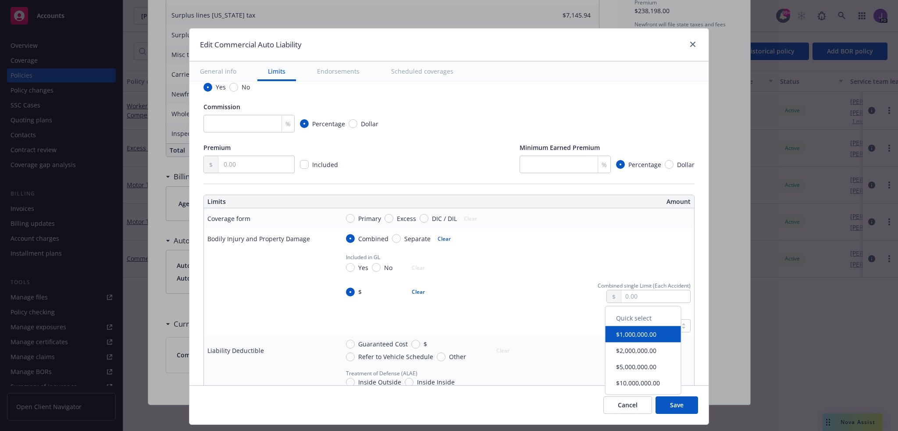  Describe the element at coordinates (424, 218) in the screenshot. I see `input: DIC / DIL` at that location.